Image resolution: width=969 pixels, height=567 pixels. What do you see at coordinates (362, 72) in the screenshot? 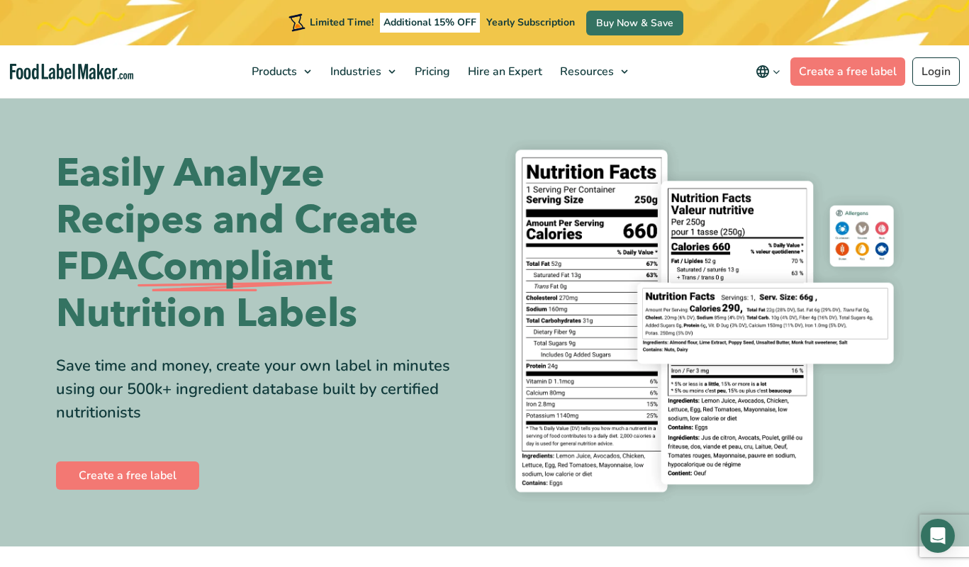
I see `a: Industries` at bounding box center [362, 72].